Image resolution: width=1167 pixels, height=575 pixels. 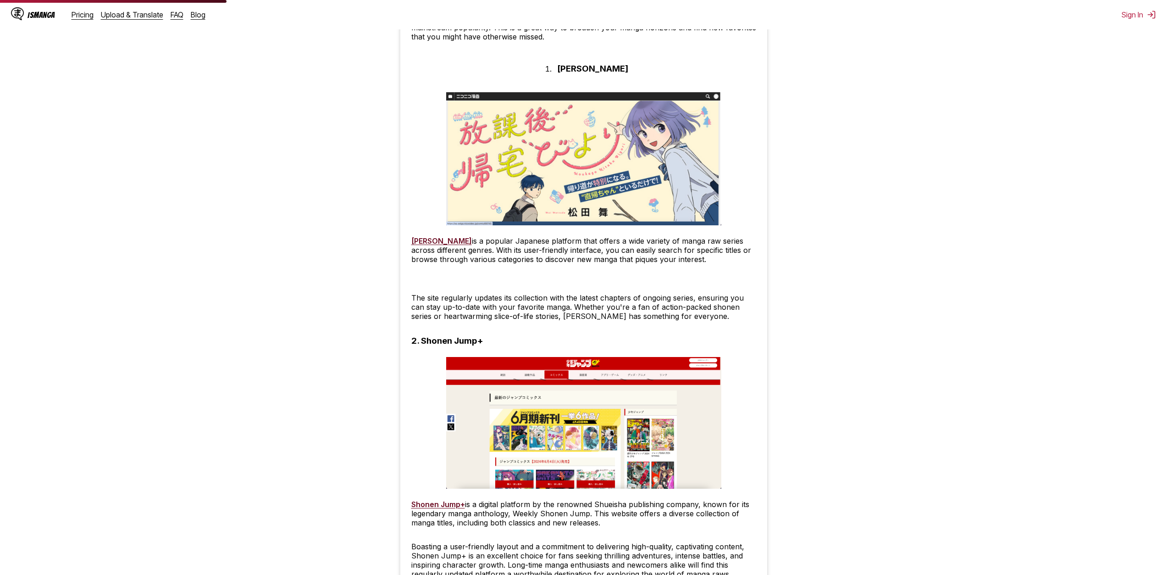 What do you see at coordinates (584, 513) in the screenshot?
I see `p: is a digital platform by the renowned Shueisha publishing company, known for its legendary manga ...` at bounding box center [584, 513].